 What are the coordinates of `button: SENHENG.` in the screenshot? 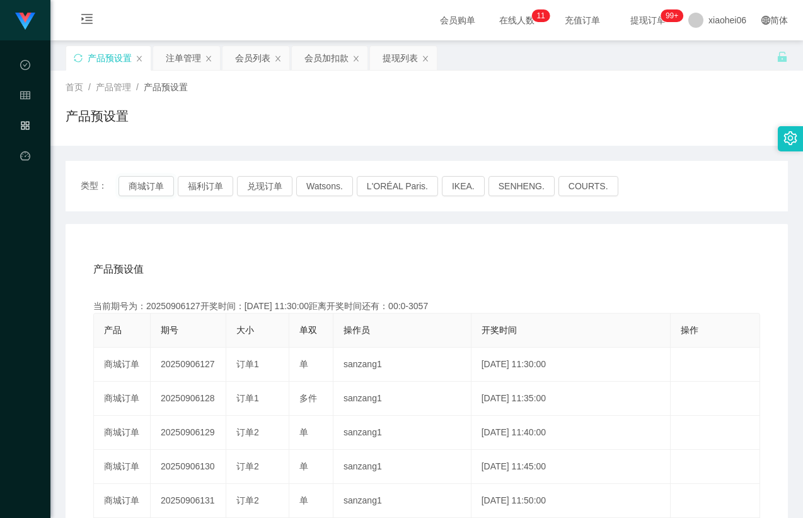 It's located at (521, 186).